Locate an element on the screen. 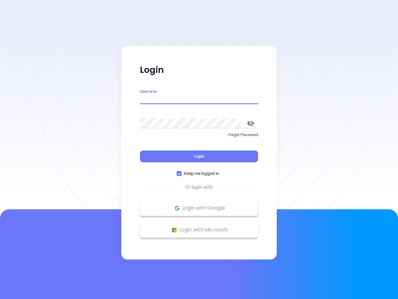 The height and width of the screenshot is (299, 398). span: Keep me logged in is located at coordinates (202, 173).